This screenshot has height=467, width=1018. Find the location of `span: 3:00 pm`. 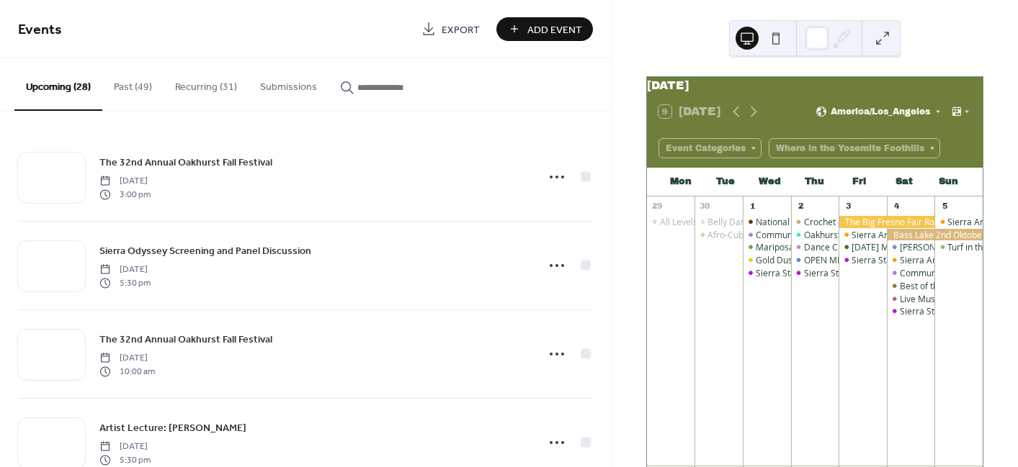

span: 3:00 pm is located at coordinates (125, 194).